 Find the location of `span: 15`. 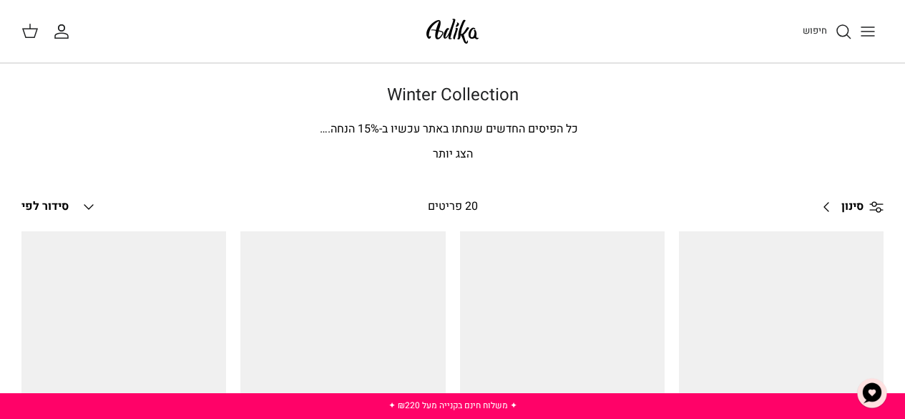

span: 15 is located at coordinates (364, 129).